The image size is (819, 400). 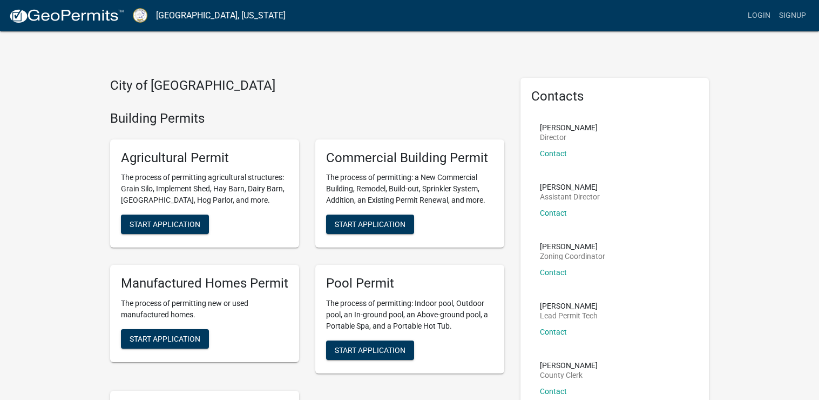 I want to click on p: The process of permitting: a New Commercial Building, Remodel, Build-out, Sprinkler System, Addit..., so click(x=410, y=189).